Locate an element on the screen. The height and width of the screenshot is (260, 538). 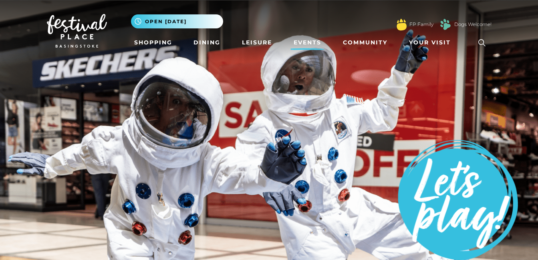
a: Dining is located at coordinates (207, 42).